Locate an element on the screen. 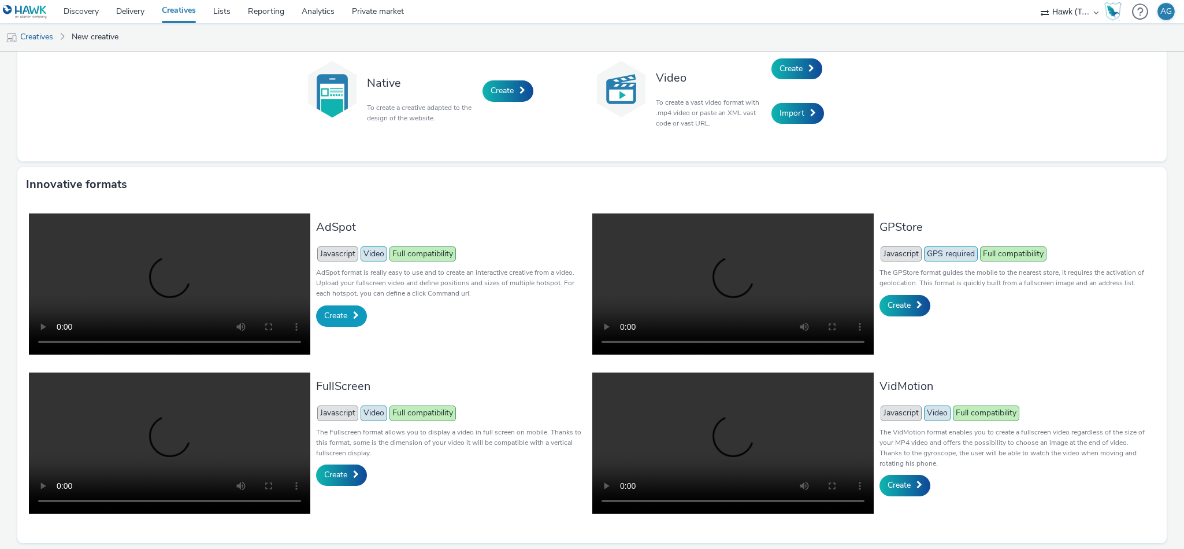 The width and height of the screenshot is (1184, 549). h3: Video is located at coordinates (711, 77).